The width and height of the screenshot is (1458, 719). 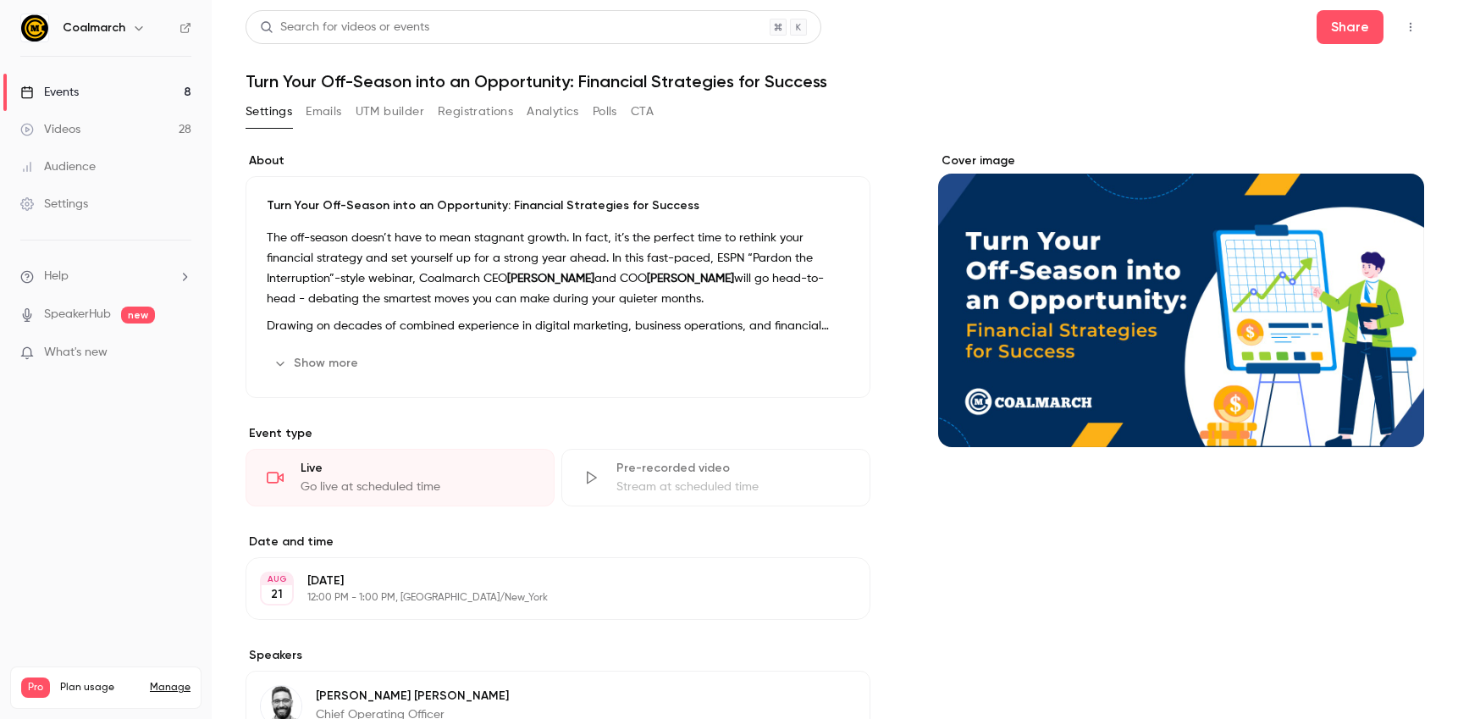 I want to click on div: Search for videos or events, so click(x=345, y=27).